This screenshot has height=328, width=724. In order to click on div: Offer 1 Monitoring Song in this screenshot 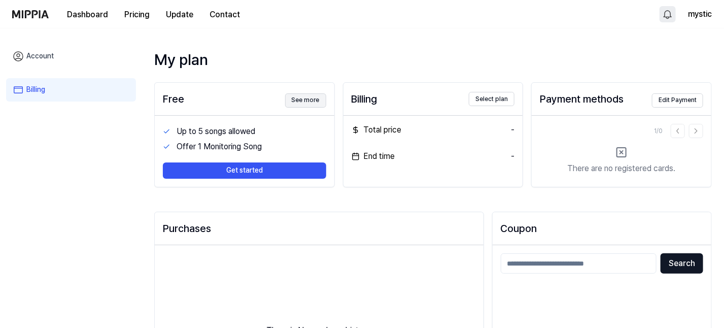, I will do `click(251, 147)`.